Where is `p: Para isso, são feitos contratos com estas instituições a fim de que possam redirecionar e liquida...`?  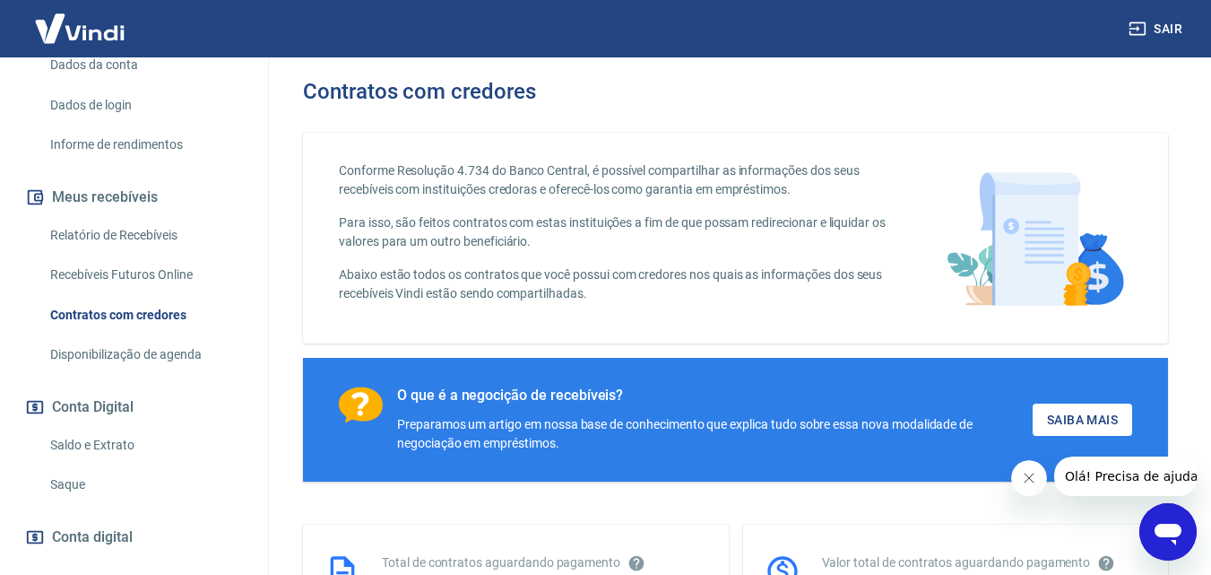
p: Para isso, são feitos contratos com estas instituições a fim de que possam redirecionar e liquida... is located at coordinates (617, 232).